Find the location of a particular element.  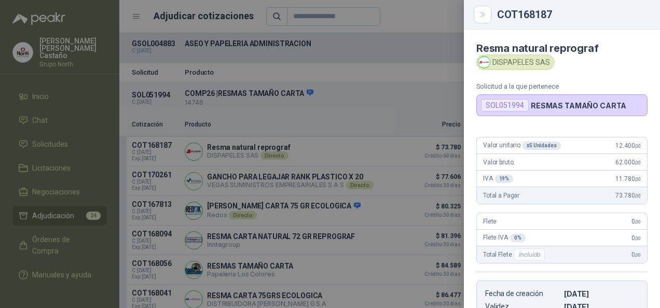

span: Valor unitario is located at coordinates (522, 146).